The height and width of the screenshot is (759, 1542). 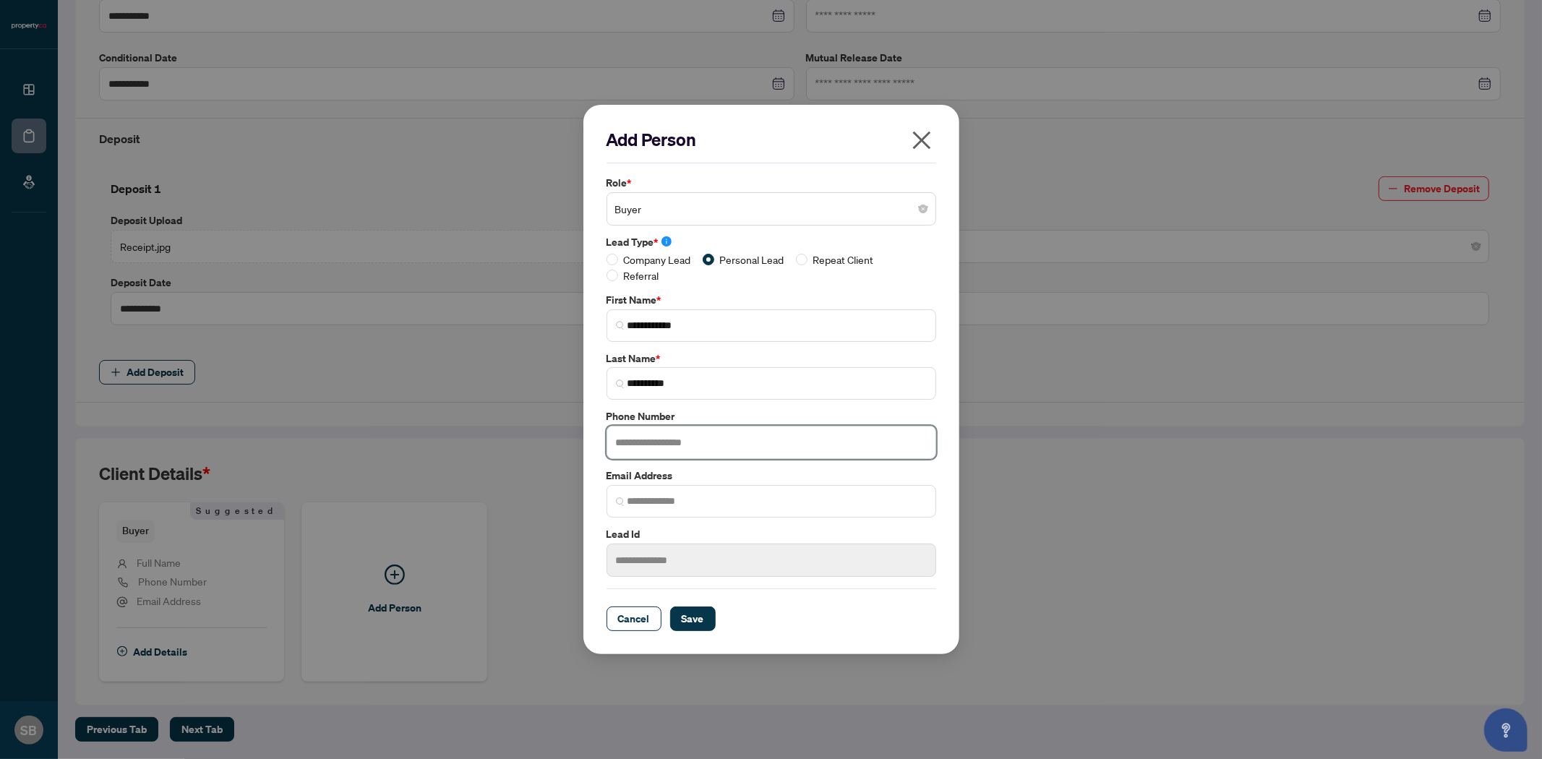 What do you see at coordinates (752, 260) in the screenshot?
I see `span: Personal Lead` at bounding box center [752, 260].